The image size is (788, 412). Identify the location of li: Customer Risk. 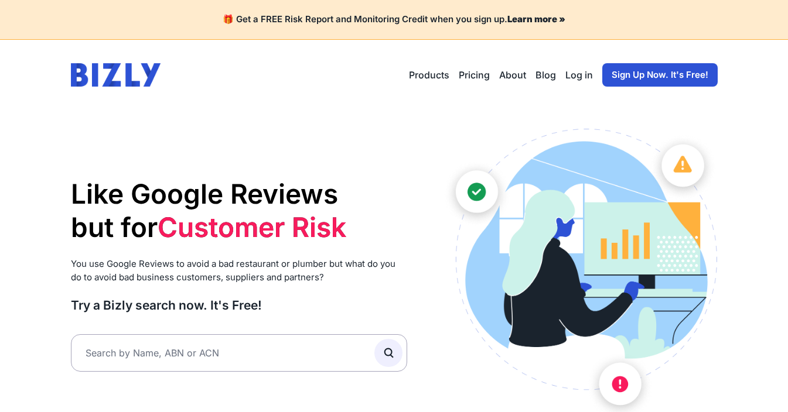
(252, 228).